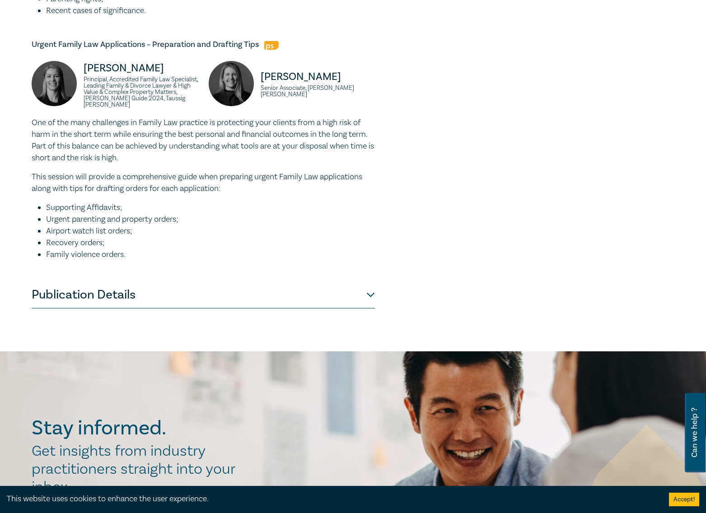  Describe the element at coordinates (203, 45) in the screenshot. I see `h5: Urgent Family Law Applications – Preparation and Drafting Tips` at that location.